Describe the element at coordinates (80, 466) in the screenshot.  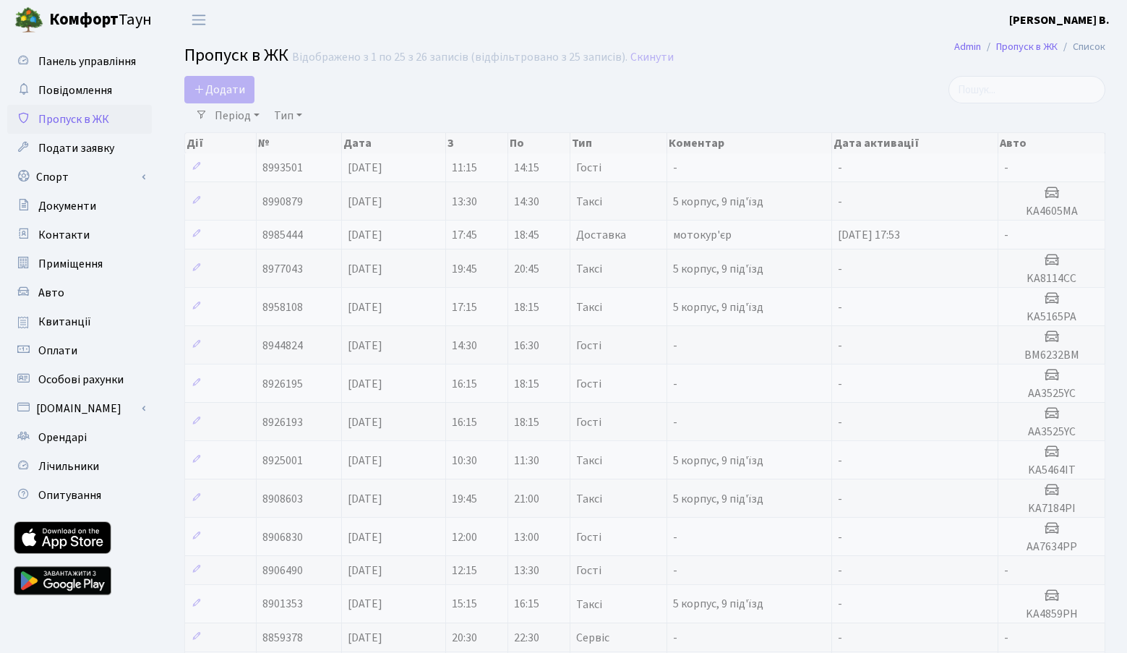
I see `a: Лічильники` at that location.